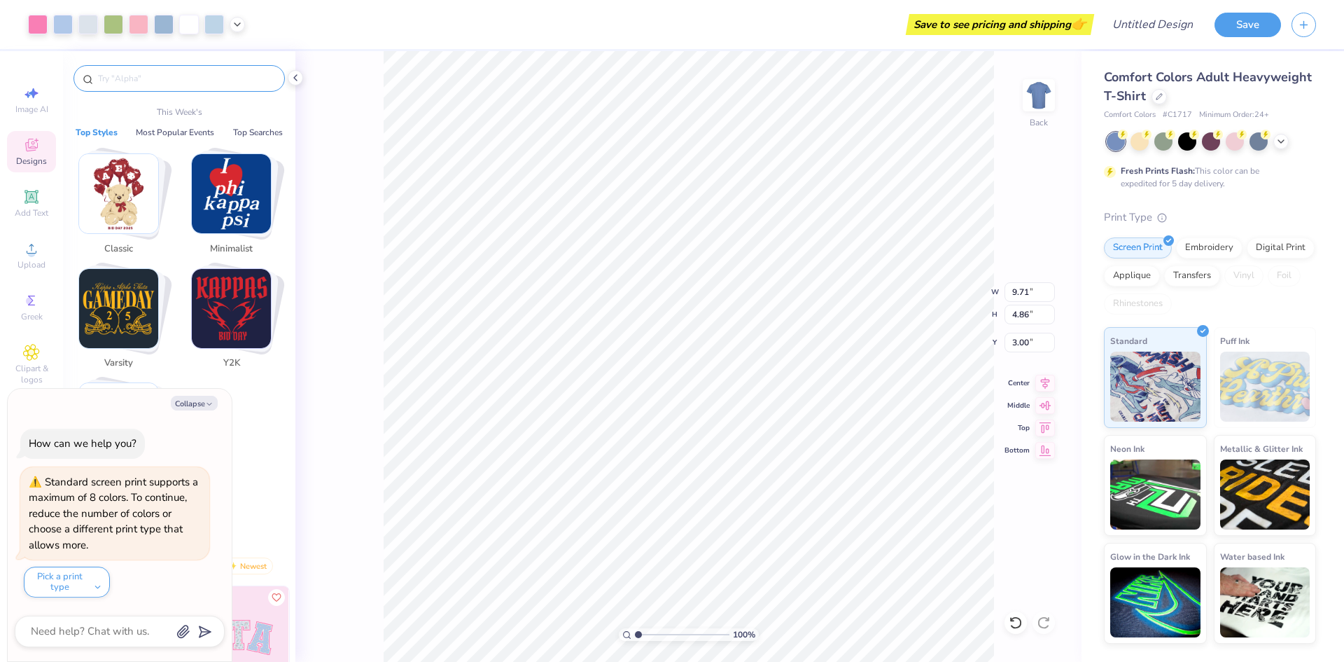 This screenshot has height=662, width=1344. Describe the element at coordinates (1158, 171) in the screenshot. I see `strong: Fresh Prints Flash:` at that location.